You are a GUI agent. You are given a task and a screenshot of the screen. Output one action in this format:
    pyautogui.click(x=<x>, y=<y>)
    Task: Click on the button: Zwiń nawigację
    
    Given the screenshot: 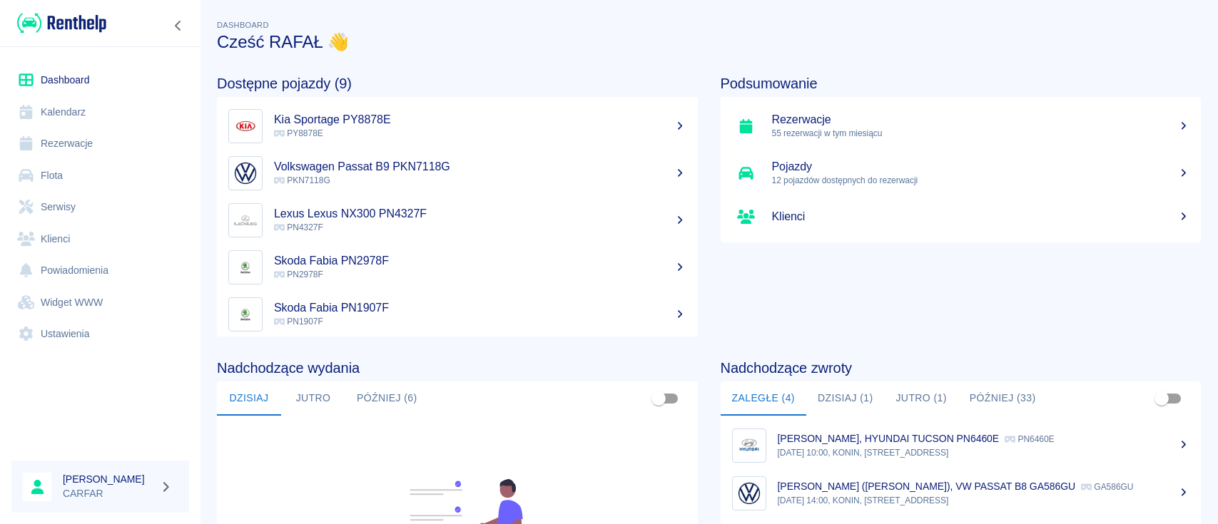 What is the action you would take?
    pyautogui.click(x=178, y=26)
    